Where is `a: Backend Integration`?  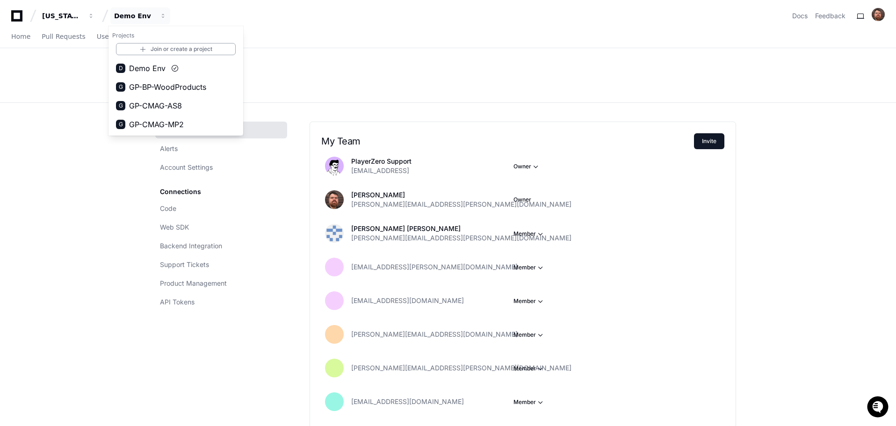
a: Backend Integration is located at coordinates (221, 246).